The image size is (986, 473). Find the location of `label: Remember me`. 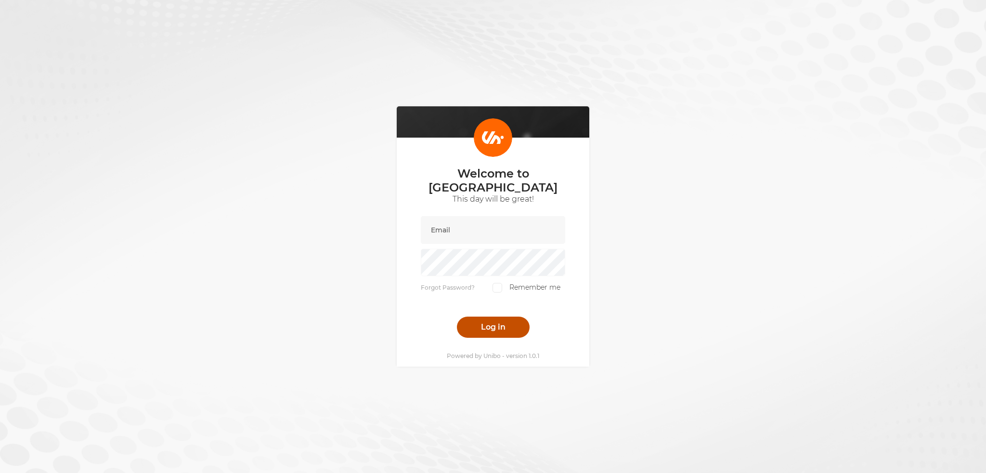

label: Remember me is located at coordinates (526, 288).